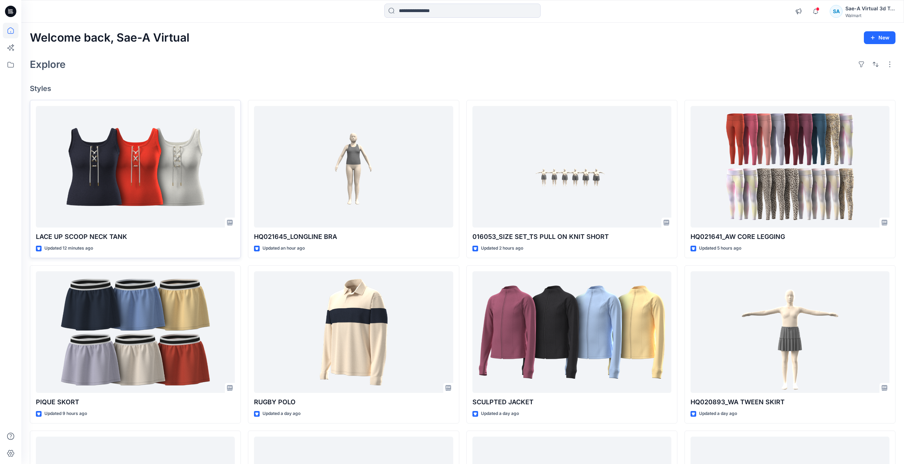  I want to click on a: PIQUE SKORT, so click(135, 332).